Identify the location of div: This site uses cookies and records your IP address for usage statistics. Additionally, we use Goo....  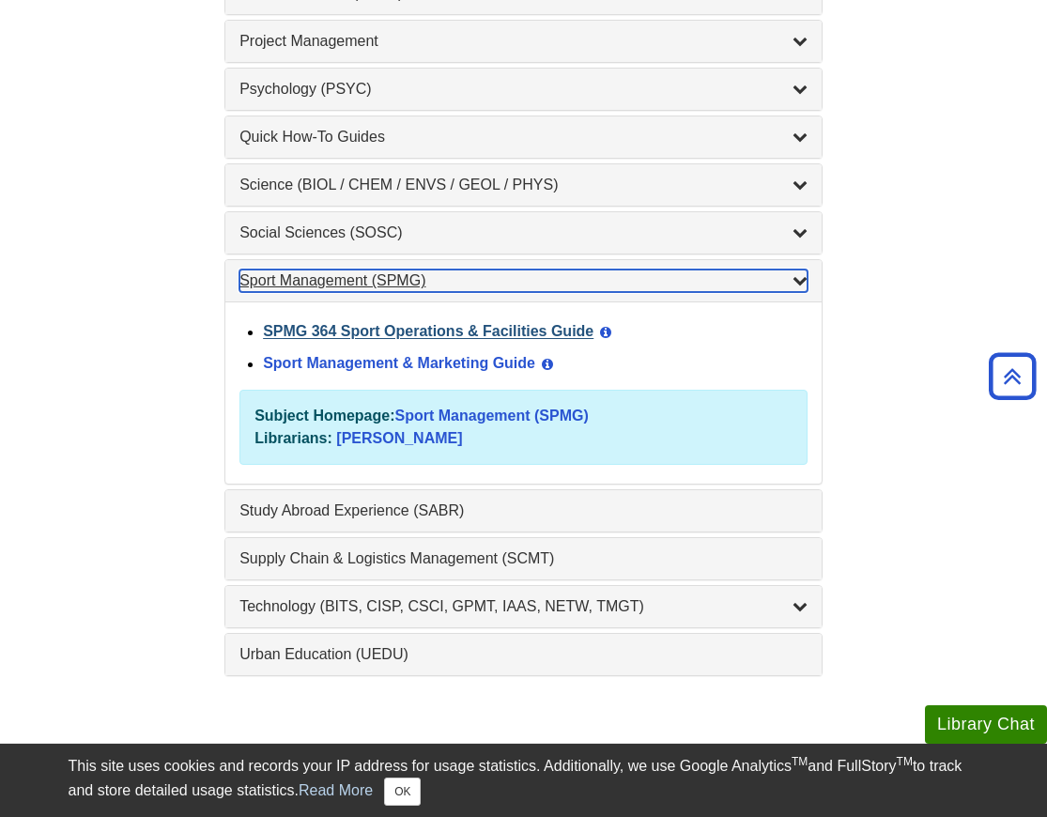
(524, 780).